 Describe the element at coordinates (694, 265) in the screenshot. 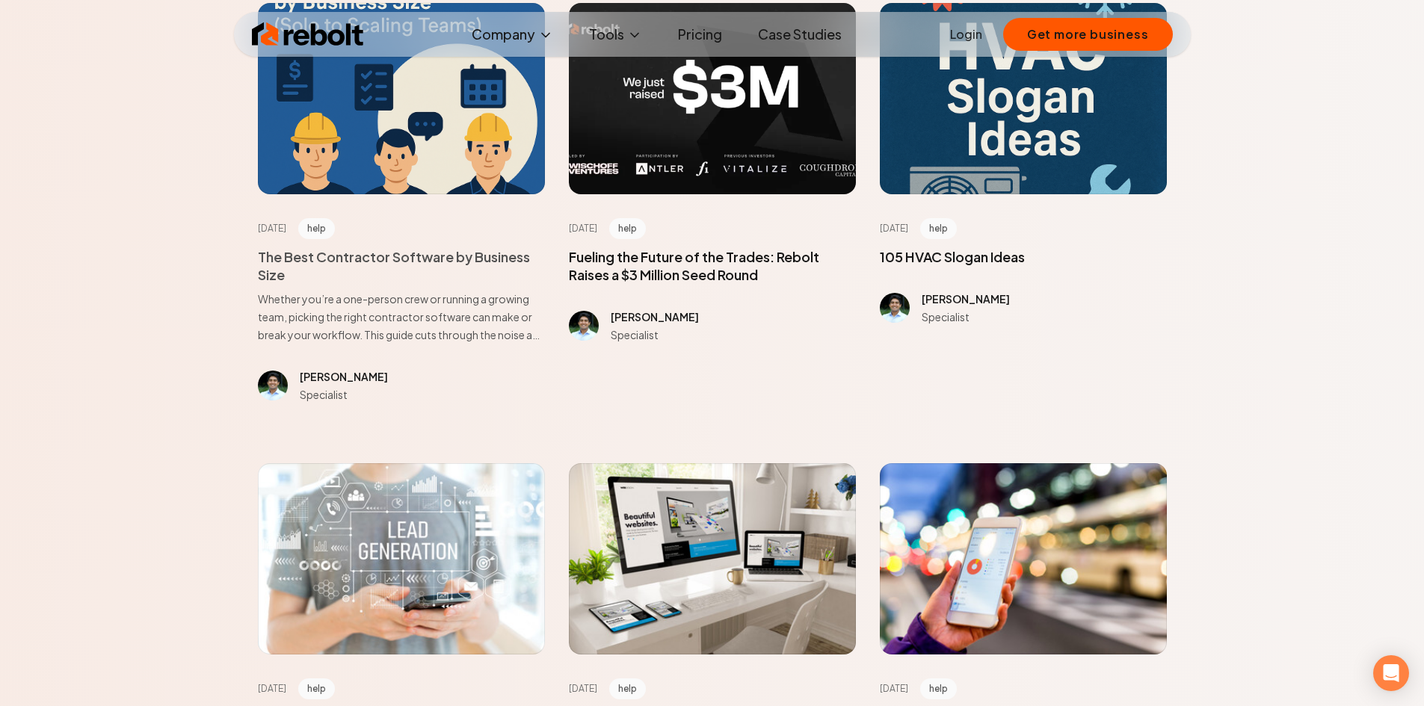

I see `a: Fueling the Future of the Trades: Rebolt Raises a $3 Million Seed Round` at that location.